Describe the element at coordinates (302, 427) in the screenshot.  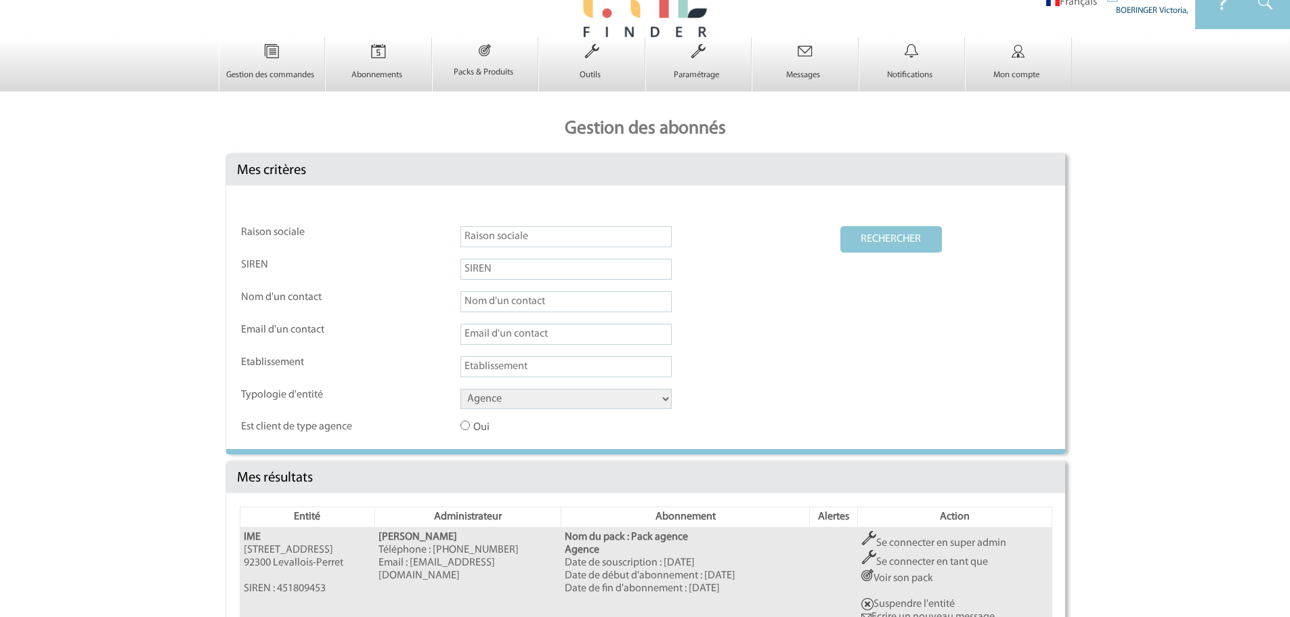
I see `label: Est client de type agence` at that location.